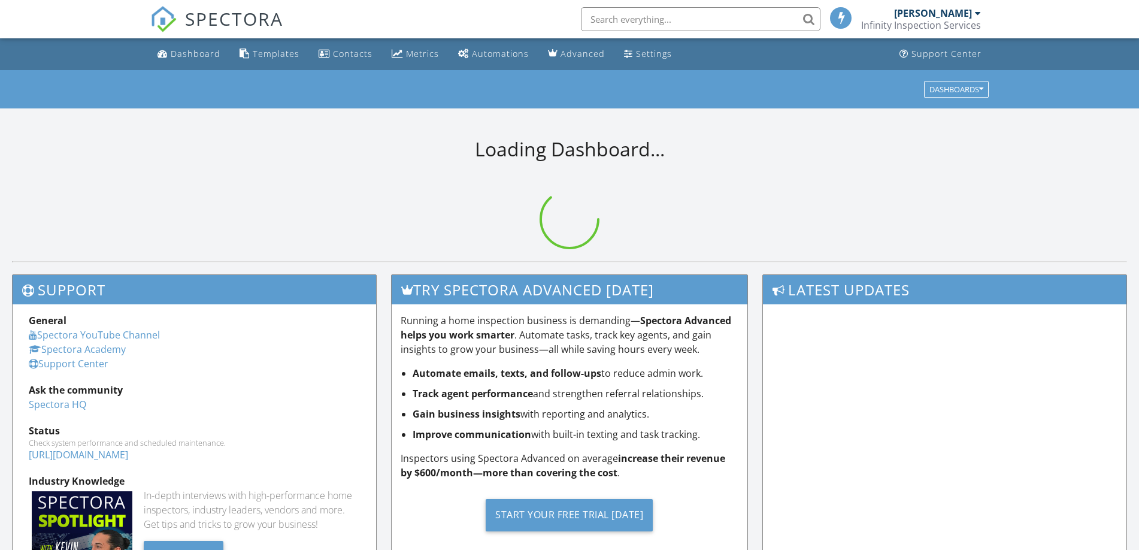  I want to click on div: Infinity Inspection Services, so click(921, 25).